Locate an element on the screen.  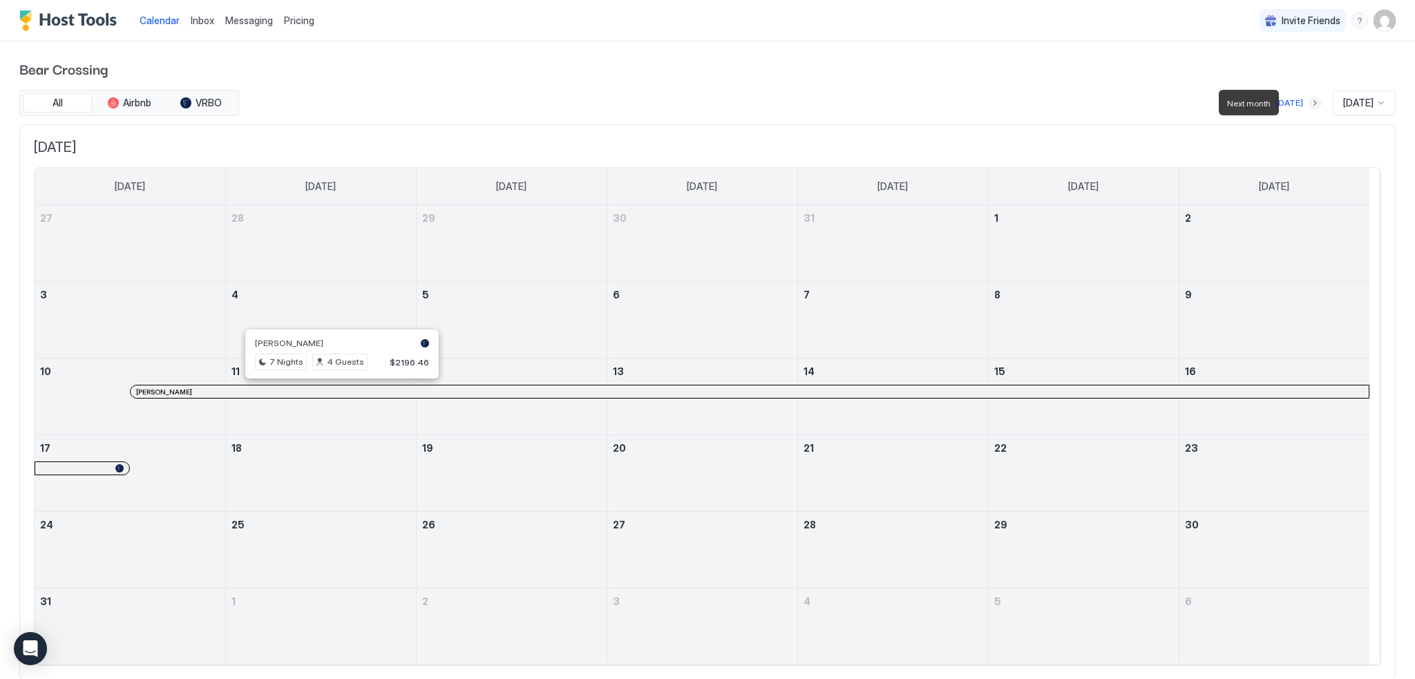
a: Wednesday is located at coordinates (702, 187).